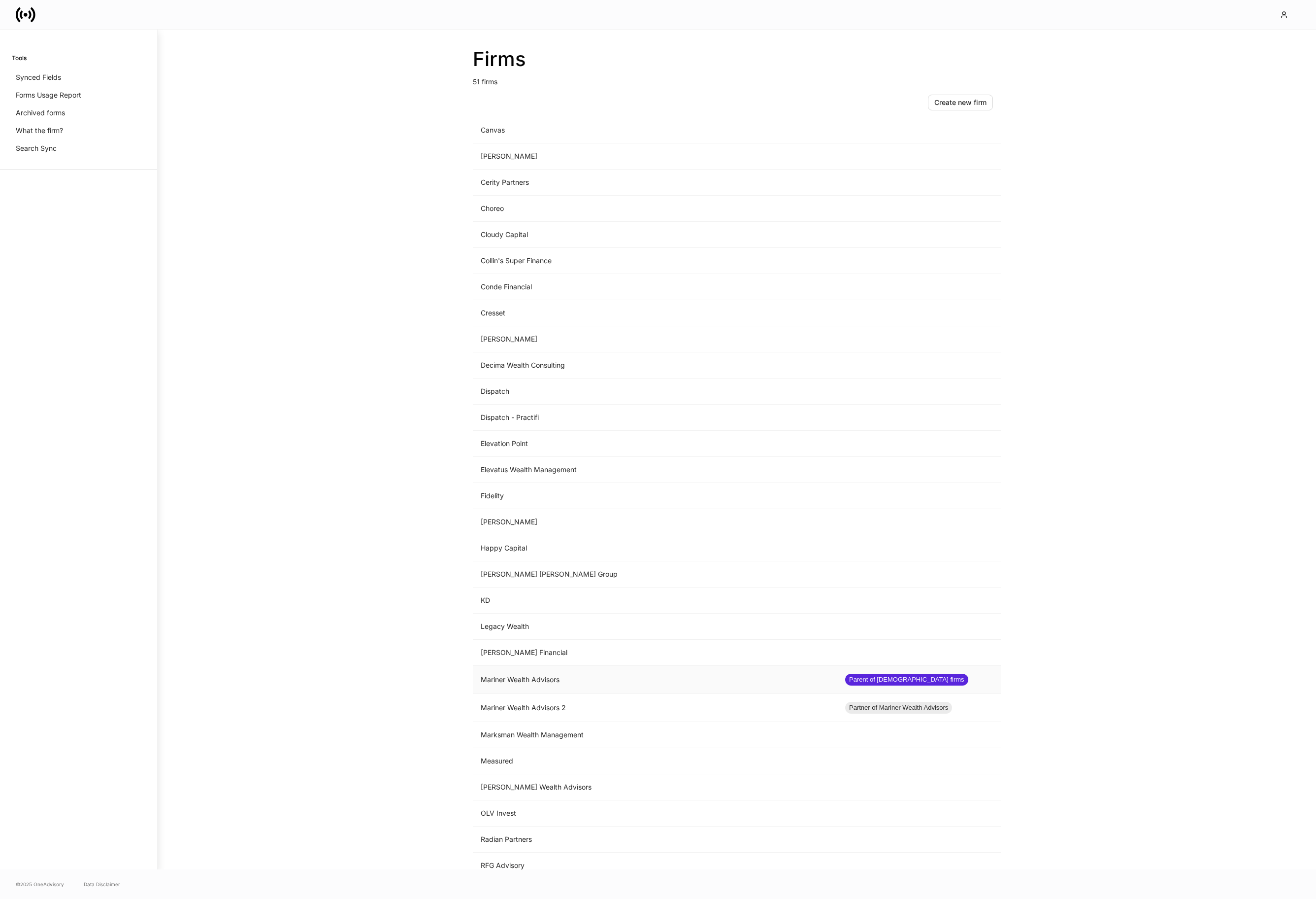  What do you see at coordinates (656, 443) in the screenshot?
I see `td: Elevation Point` at bounding box center [656, 443].